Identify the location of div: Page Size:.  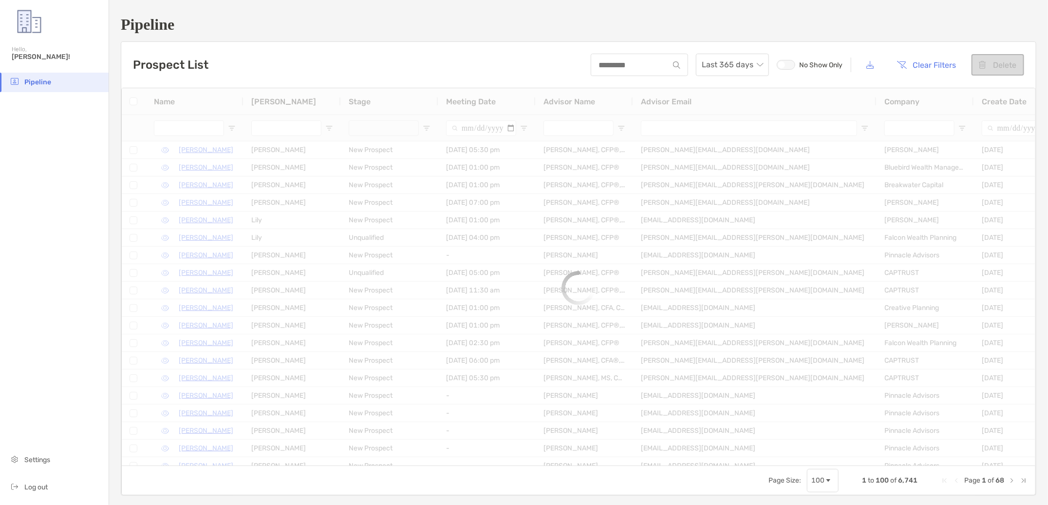
(785, 480).